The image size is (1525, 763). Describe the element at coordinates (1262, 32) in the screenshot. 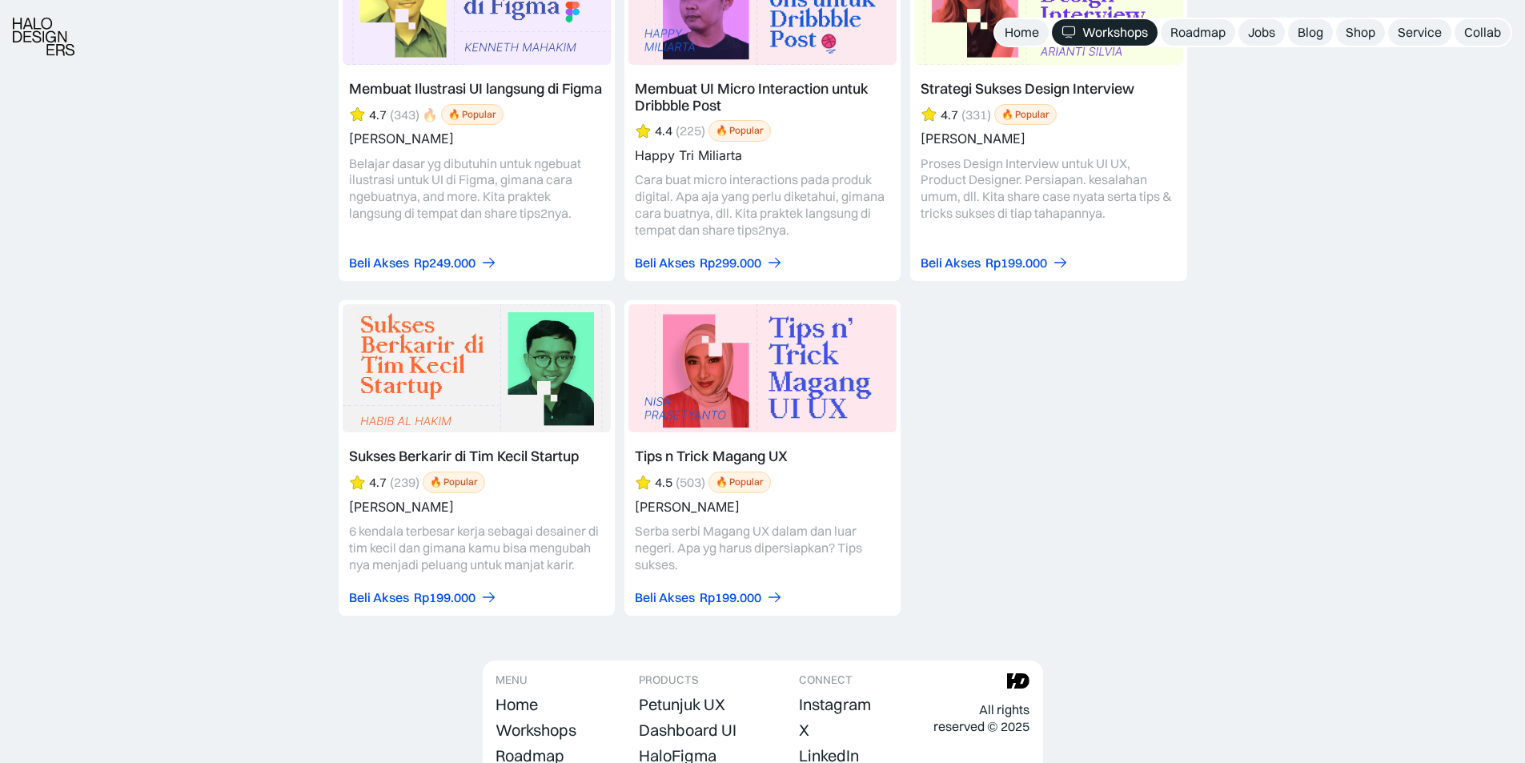

I see `div: Jobs` at that location.